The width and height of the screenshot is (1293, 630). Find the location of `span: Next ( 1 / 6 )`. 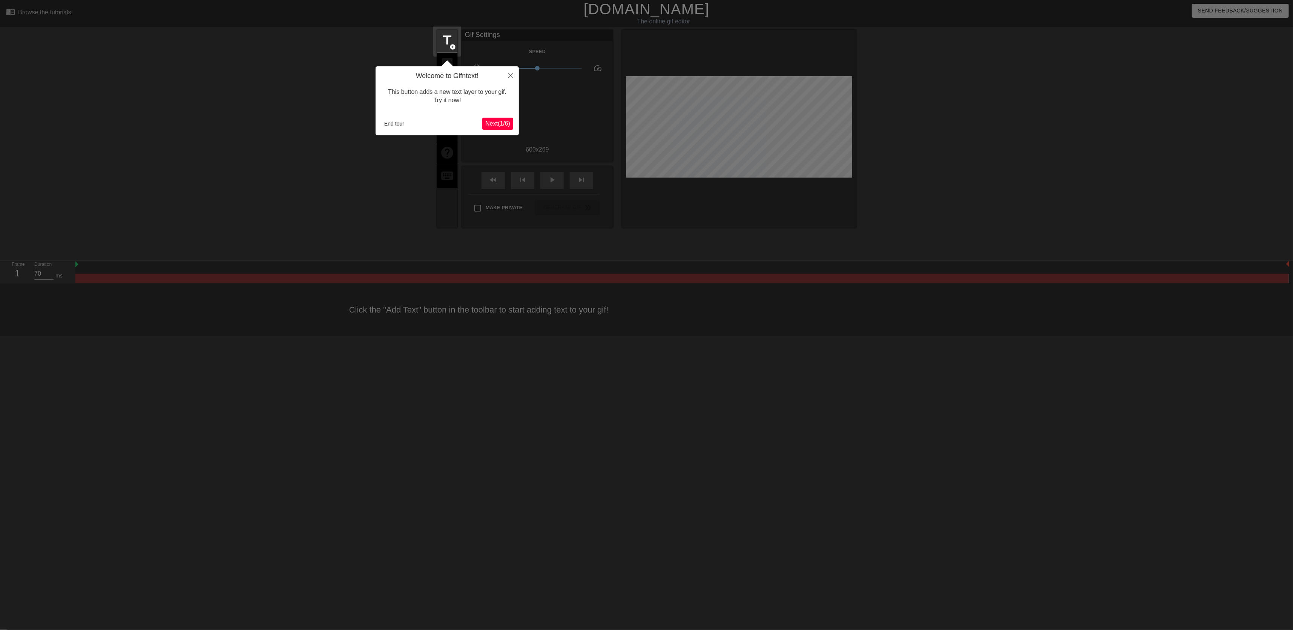

span: Next ( 1 / 6 ) is located at coordinates (498, 123).